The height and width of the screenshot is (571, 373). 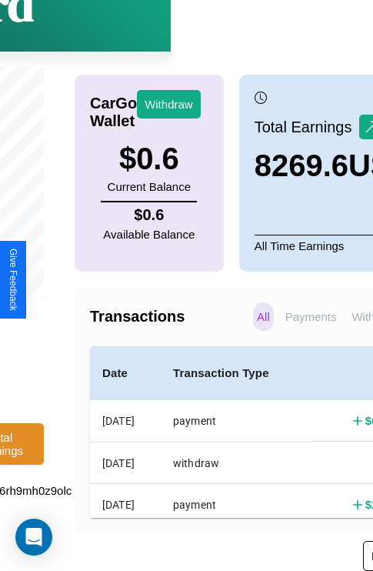 What do you see at coordinates (149, 186) in the screenshot?
I see `p: Current Balance` at bounding box center [149, 186].